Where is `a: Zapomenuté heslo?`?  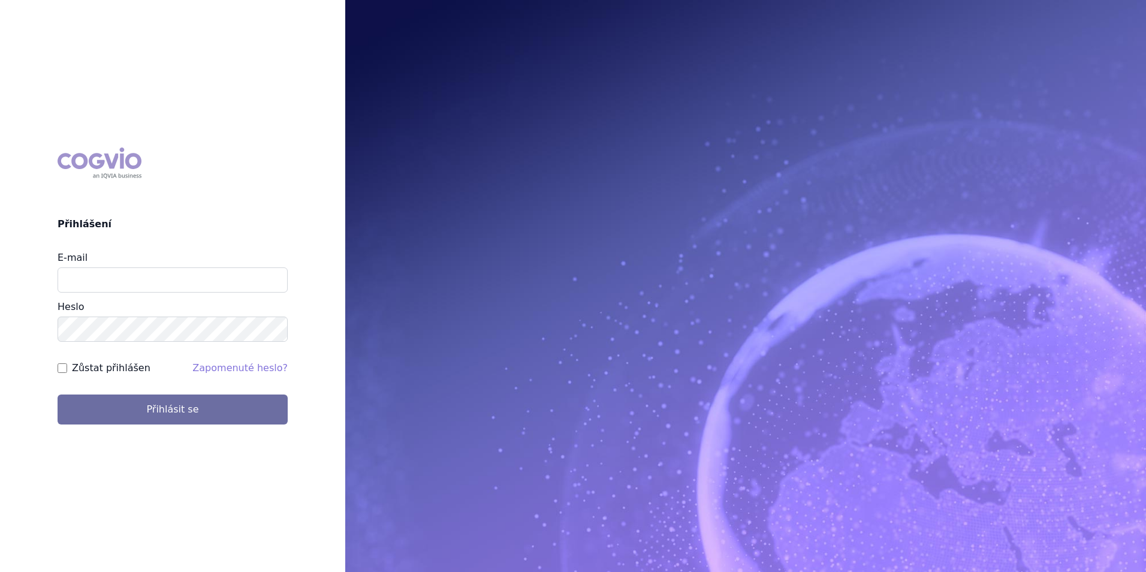 a: Zapomenuté heslo? is located at coordinates (240, 367).